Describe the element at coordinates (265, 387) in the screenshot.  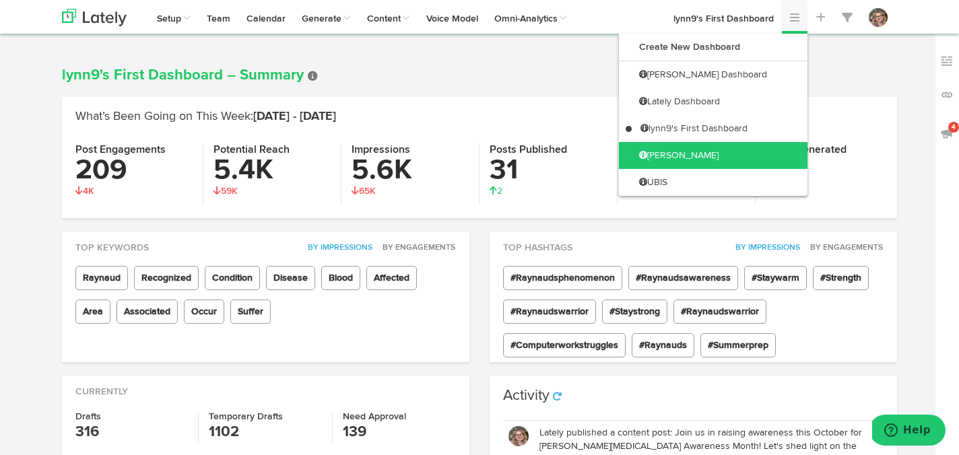
I see `div: Currently` at that location.